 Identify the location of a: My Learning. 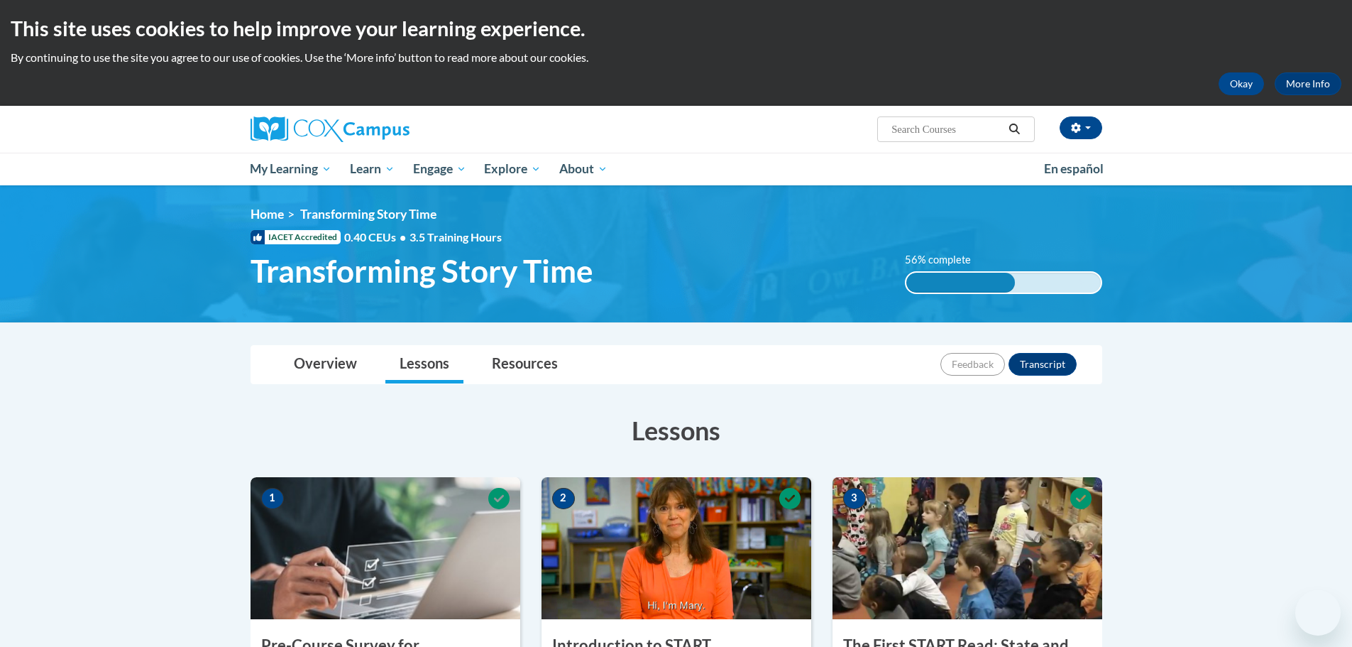
(291, 169).